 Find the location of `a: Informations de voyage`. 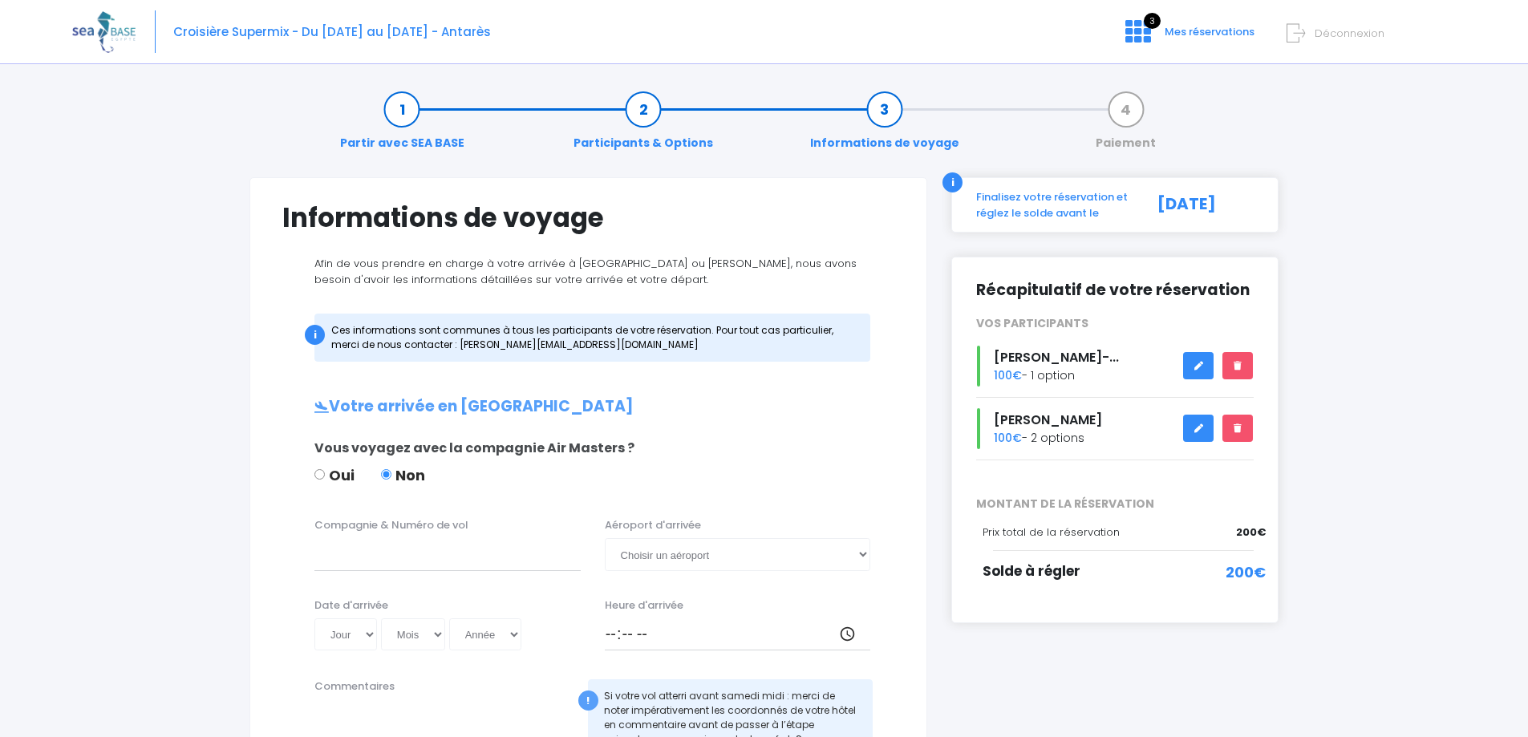

a: Informations de voyage is located at coordinates (885, 126).